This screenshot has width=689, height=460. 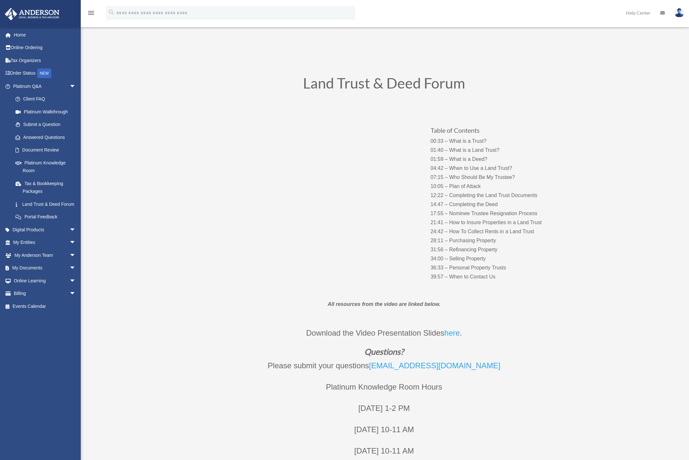 I want to click on a: Tax Organizers, so click(x=45, y=60).